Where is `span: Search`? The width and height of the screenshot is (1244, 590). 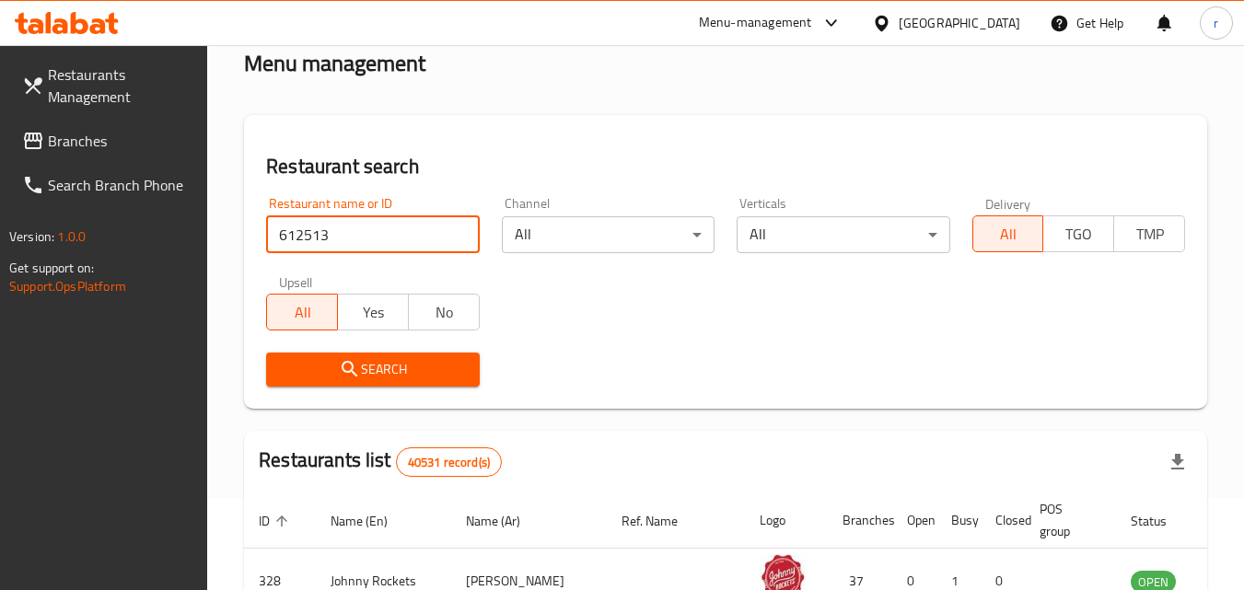
span: Search is located at coordinates (372, 369).